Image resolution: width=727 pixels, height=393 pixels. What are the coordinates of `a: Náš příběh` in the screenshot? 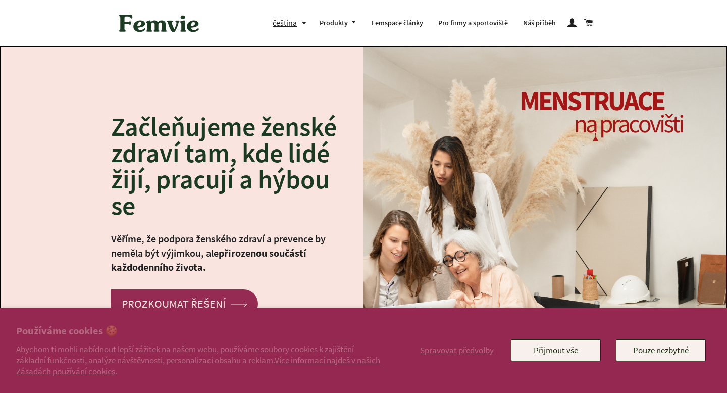 It's located at (539, 23).